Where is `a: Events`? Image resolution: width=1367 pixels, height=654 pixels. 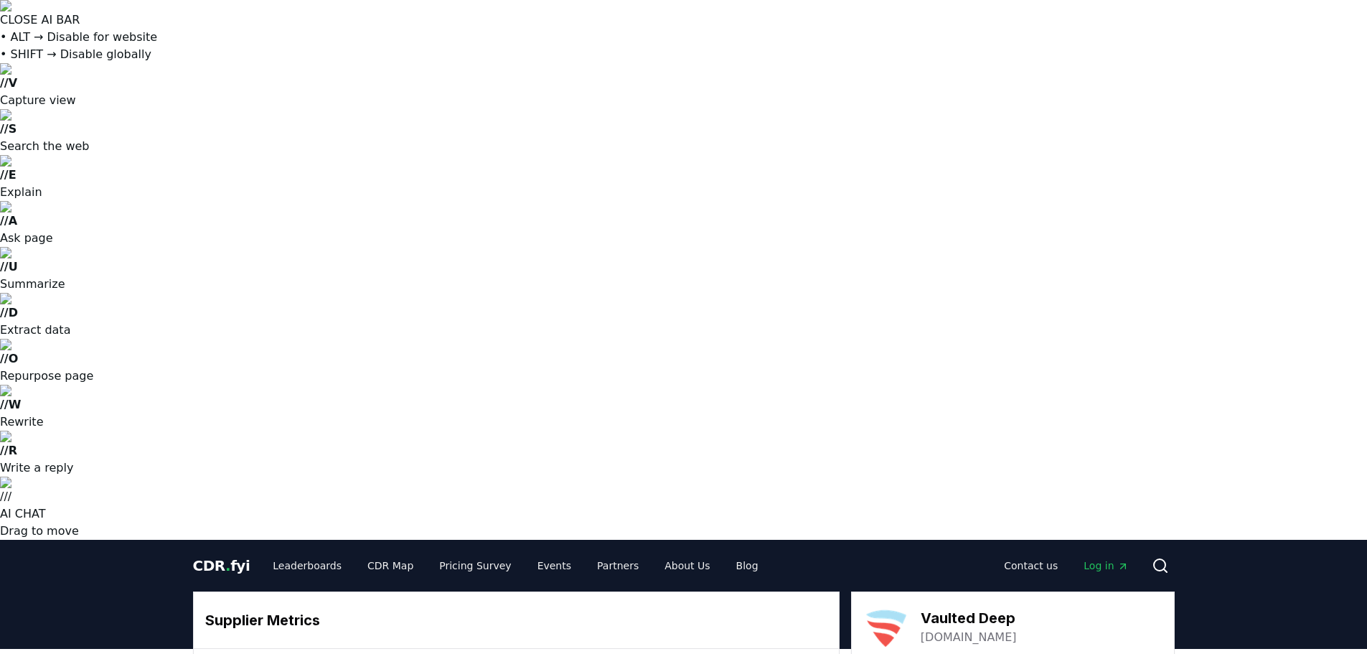
a: Events is located at coordinates (554, 566).